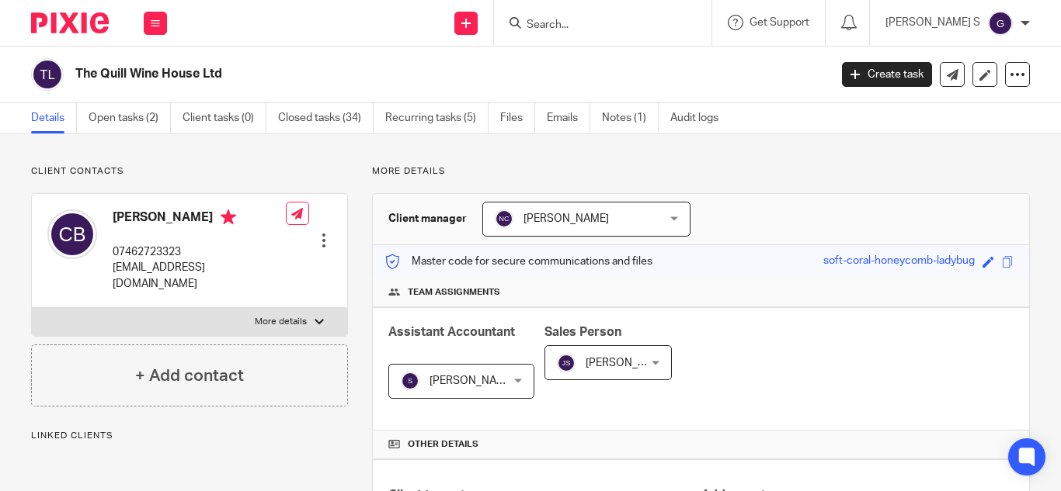 Image resolution: width=1061 pixels, height=491 pixels. I want to click on a: Audit logs, so click(700, 118).